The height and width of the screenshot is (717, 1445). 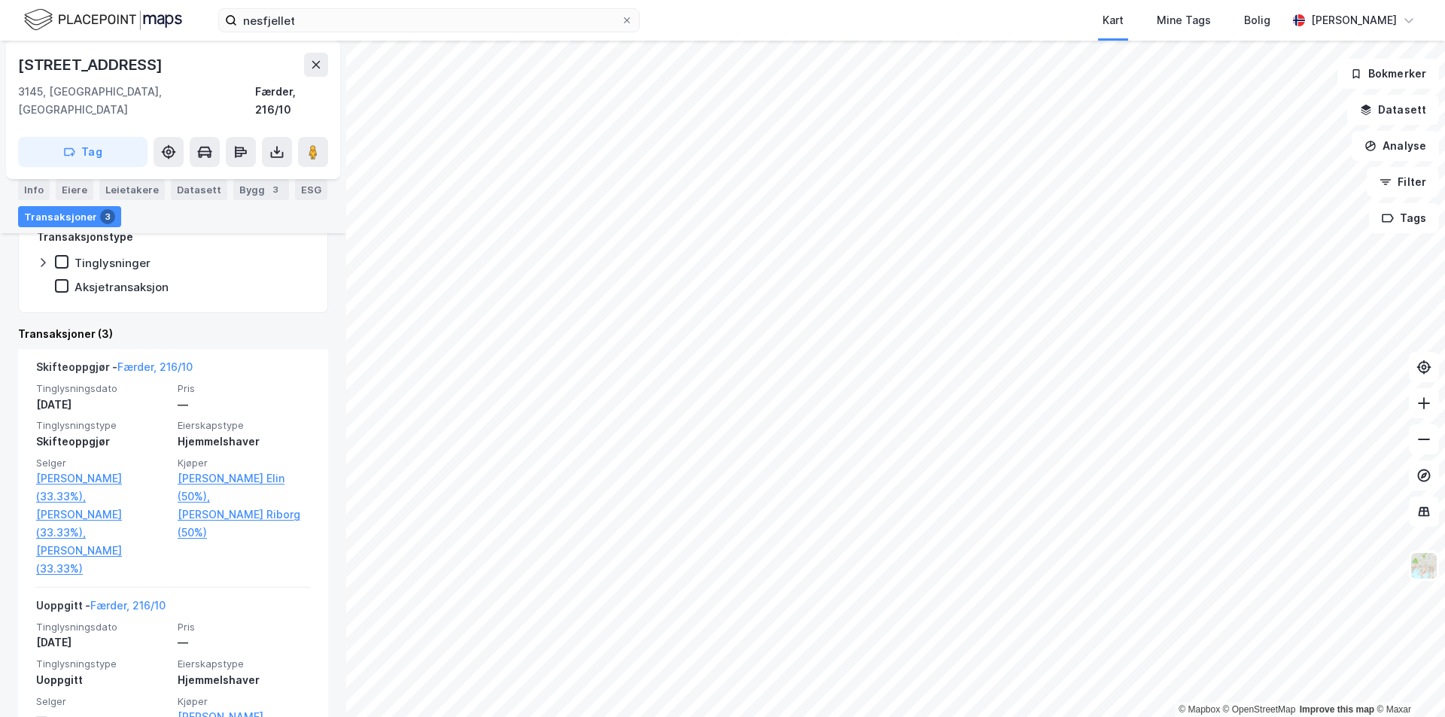 I want to click on div: Uoppgitt, so click(x=102, y=680).